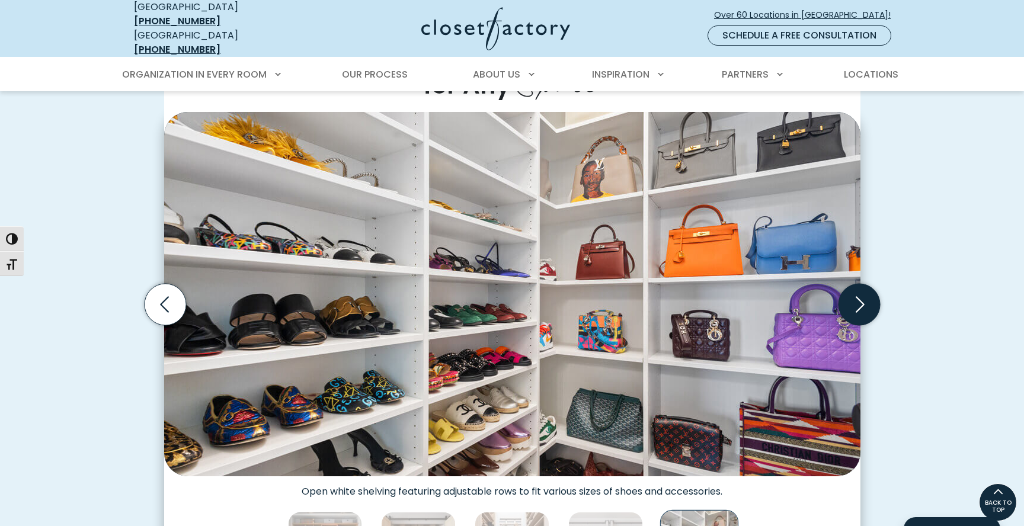  What do you see at coordinates (799, 36) in the screenshot?
I see `a: Schedule a Free Consultation` at bounding box center [799, 36].